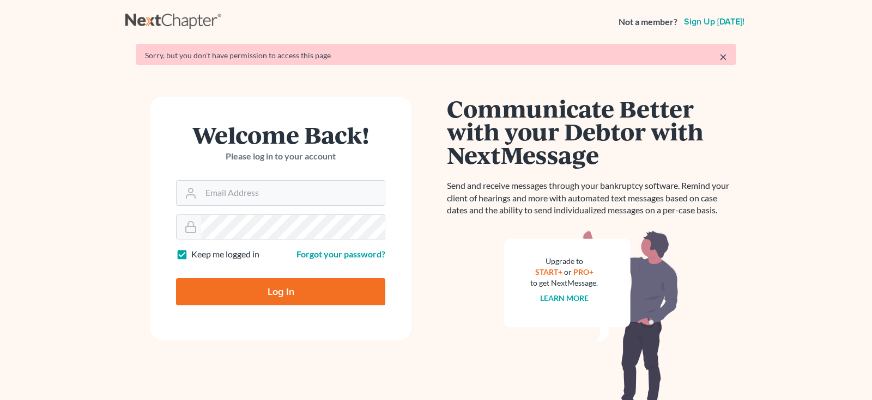 The width and height of the screenshot is (872, 400). I want to click on input: Log In, so click(281, 292).